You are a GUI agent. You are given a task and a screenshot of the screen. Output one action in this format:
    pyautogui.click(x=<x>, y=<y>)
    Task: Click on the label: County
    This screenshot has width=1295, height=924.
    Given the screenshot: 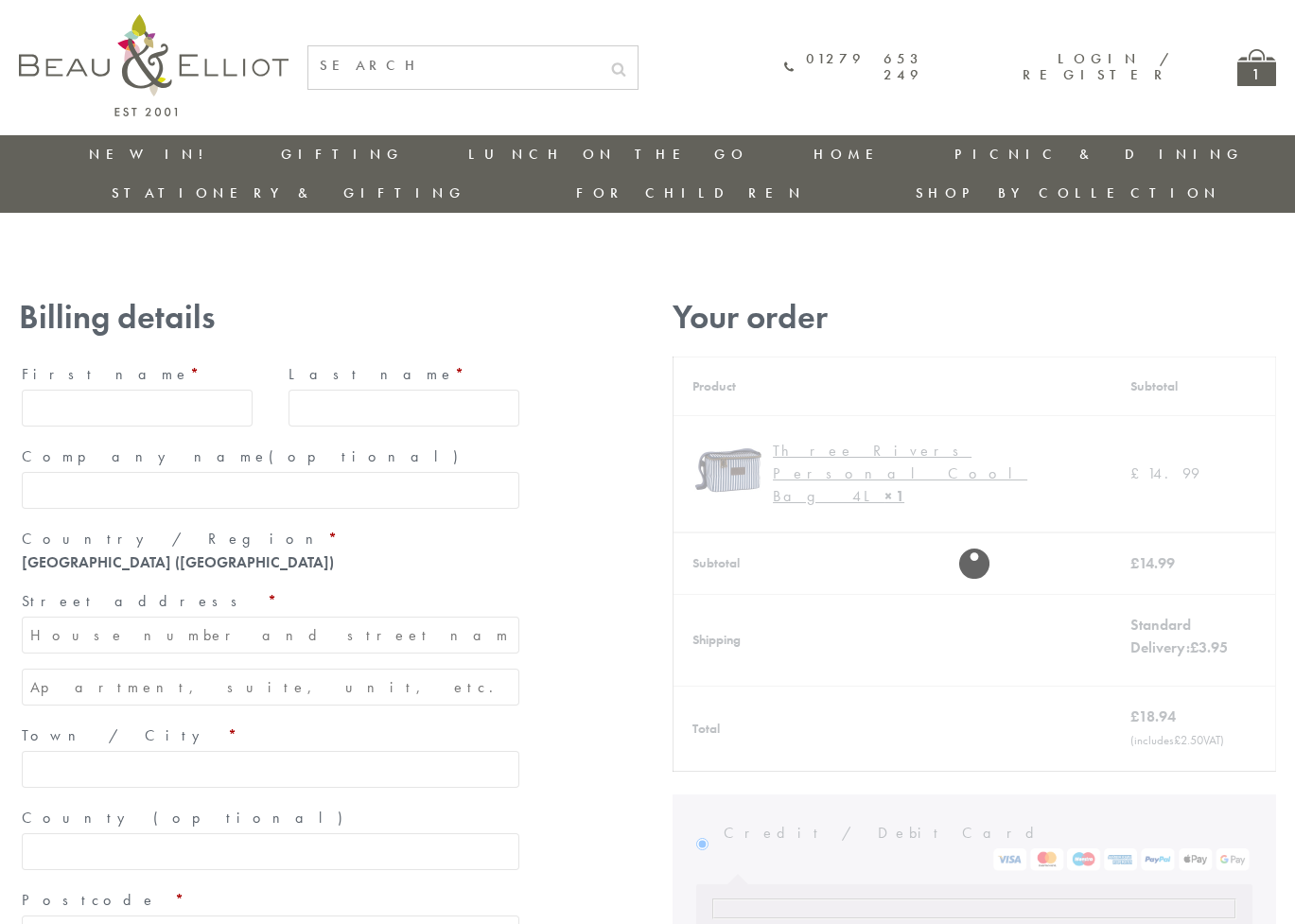 What is the action you would take?
    pyautogui.click(x=270, y=819)
    